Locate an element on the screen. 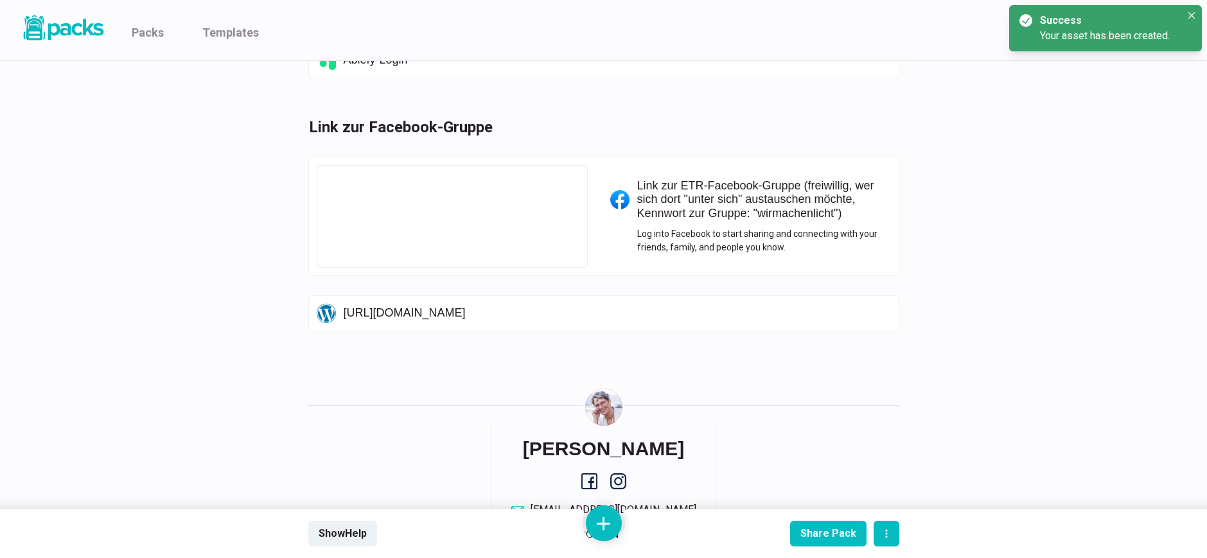  button: Close is located at coordinates (1192, 15).